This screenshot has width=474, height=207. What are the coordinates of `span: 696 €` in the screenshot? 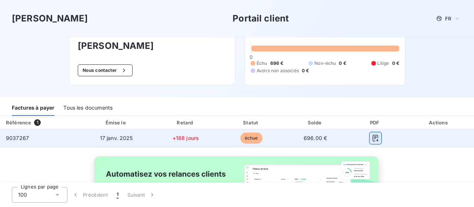 It's located at (277, 63).